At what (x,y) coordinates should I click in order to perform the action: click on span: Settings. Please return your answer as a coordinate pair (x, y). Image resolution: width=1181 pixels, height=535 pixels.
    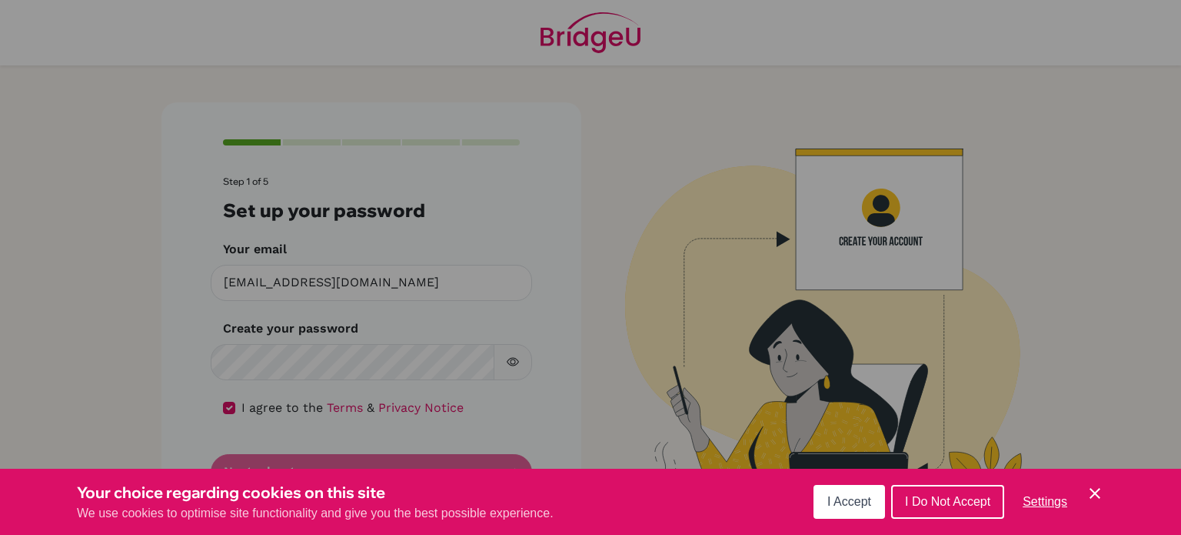
    Looking at the image, I should click on (1045, 501).